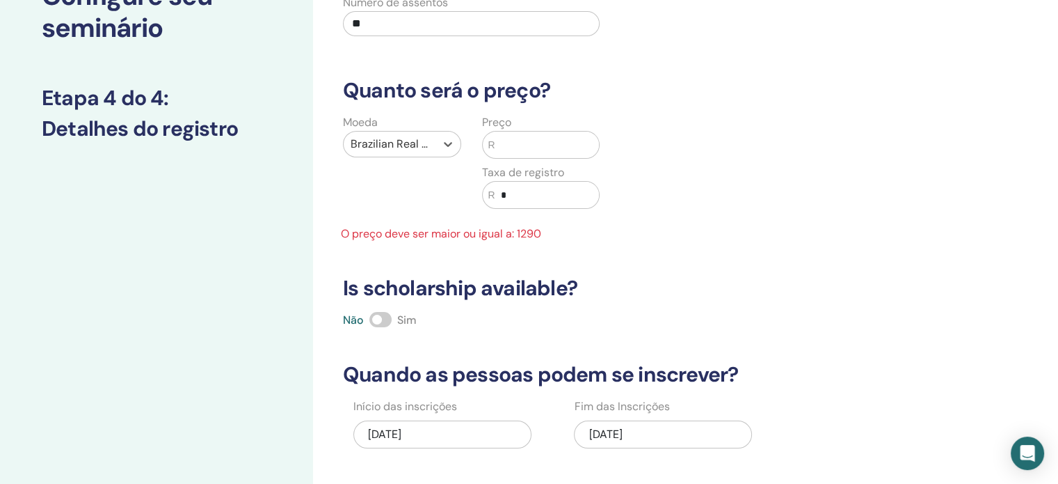 The height and width of the screenshot is (484, 1058). What do you see at coordinates (621, 90) in the screenshot?
I see `h3: Quanto será o preço?` at bounding box center [621, 90].